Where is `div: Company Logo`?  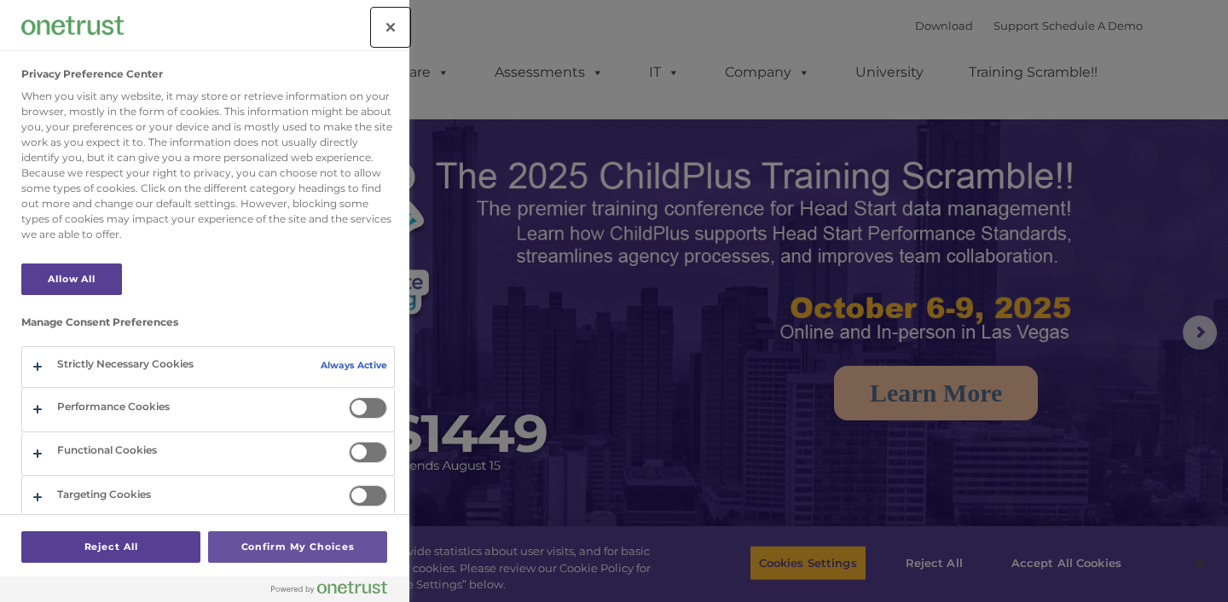 div: Company Logo is located at coordinates (72, 26).